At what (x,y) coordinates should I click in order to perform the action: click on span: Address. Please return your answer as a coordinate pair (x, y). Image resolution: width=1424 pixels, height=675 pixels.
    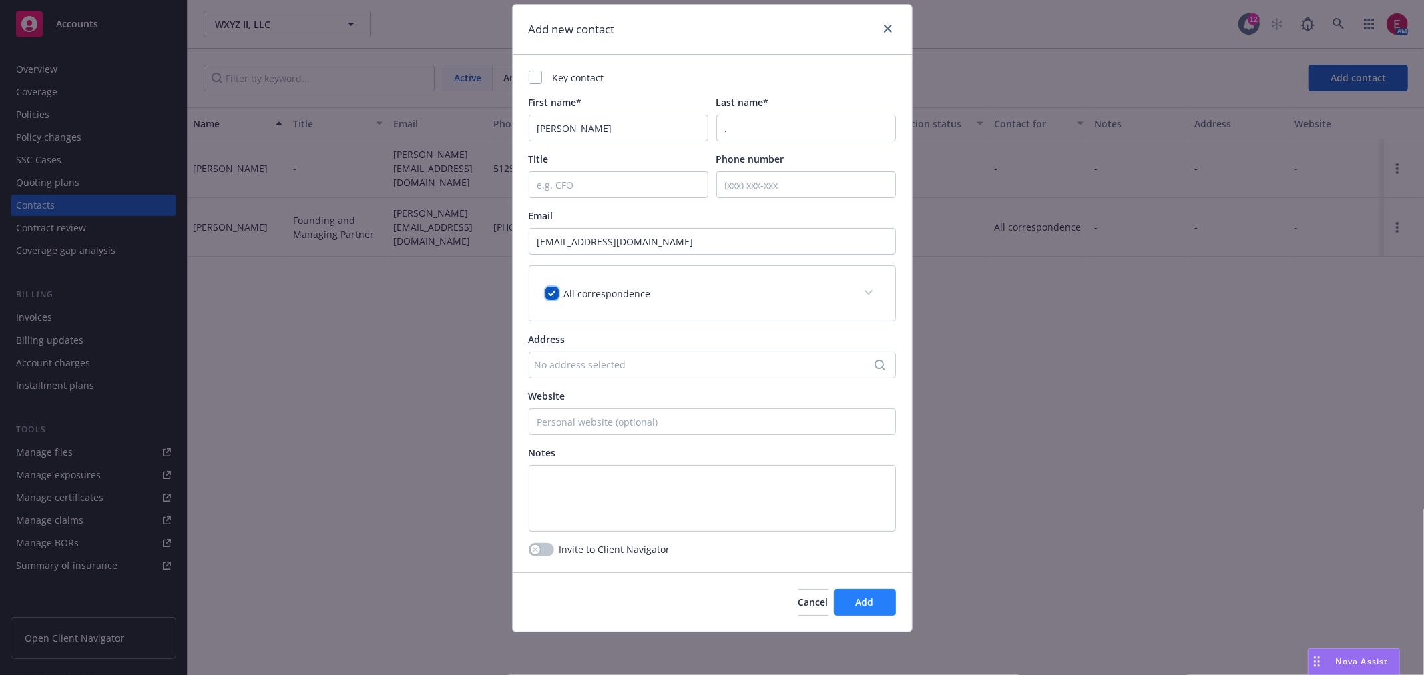
    Looking at the image, I should click on (547, 339).